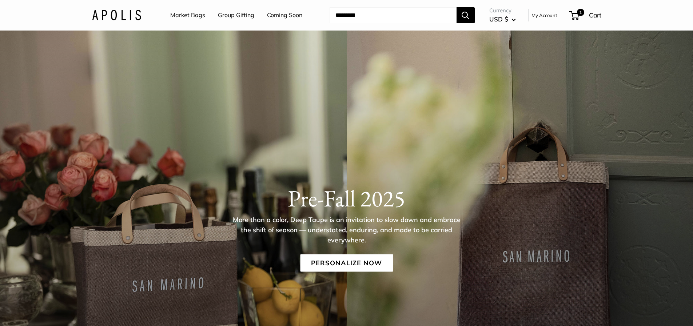 Image resolution: width=693 pixels, height=326 pixels. I want to click on a: Group Gifting, so click(236, 15).